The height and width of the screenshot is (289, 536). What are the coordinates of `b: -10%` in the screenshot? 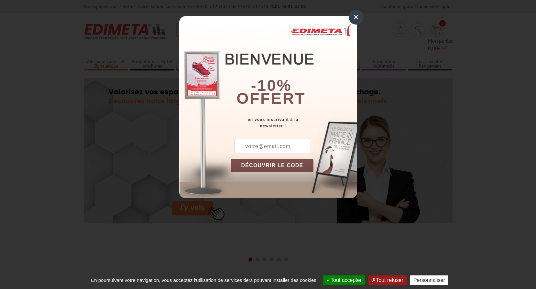 It's located at (271, 85).